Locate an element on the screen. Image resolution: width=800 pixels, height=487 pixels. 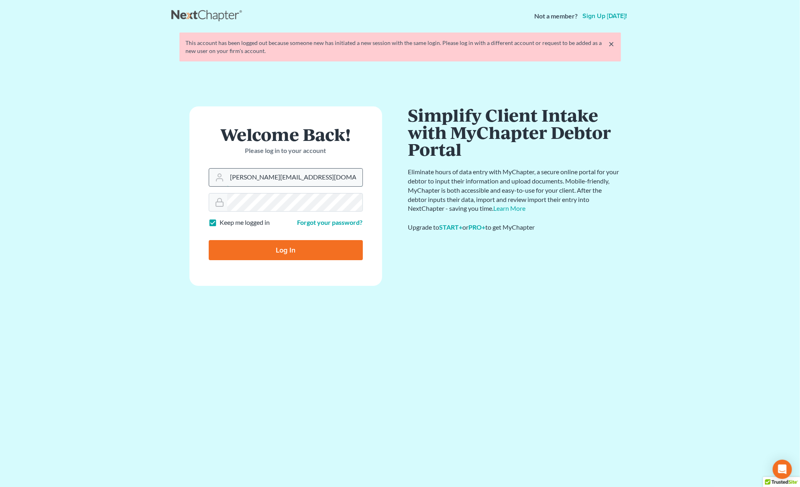
a: START+ is located at coordinates (451, 227).